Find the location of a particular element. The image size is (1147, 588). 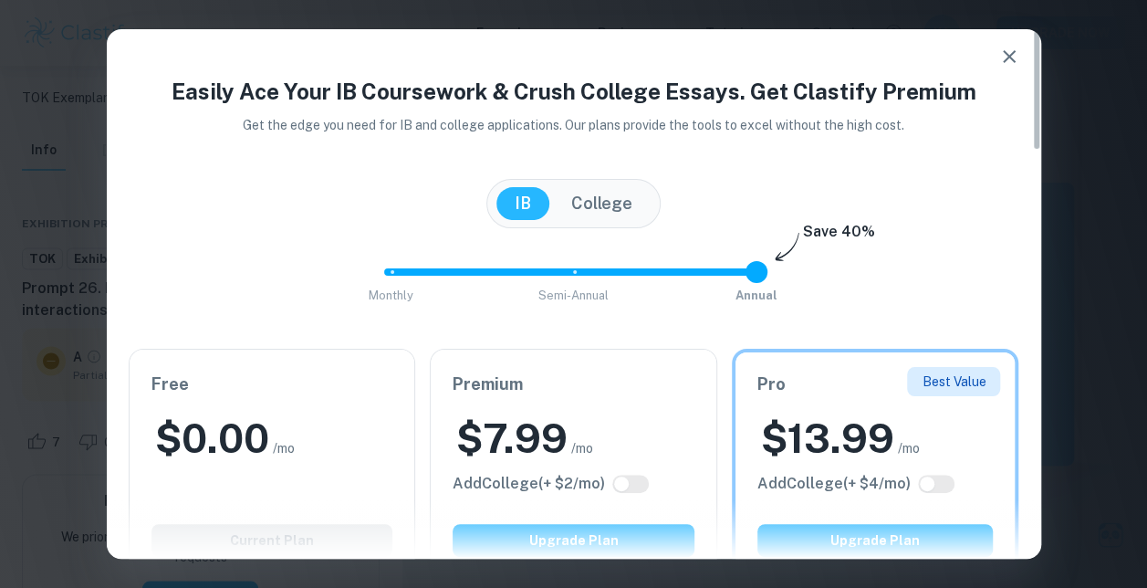

span: Semi-Annual is located at coordinates (573, 295).